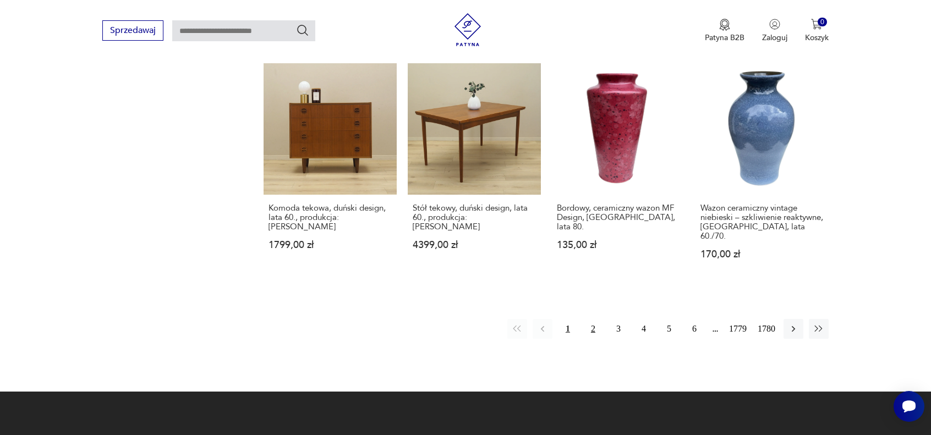 The width and height of the screenshot is (931, 435). What do you see at coordinates (593, 329) in the screenshot?
I see `button: 2` at bounding box center [593, 329].